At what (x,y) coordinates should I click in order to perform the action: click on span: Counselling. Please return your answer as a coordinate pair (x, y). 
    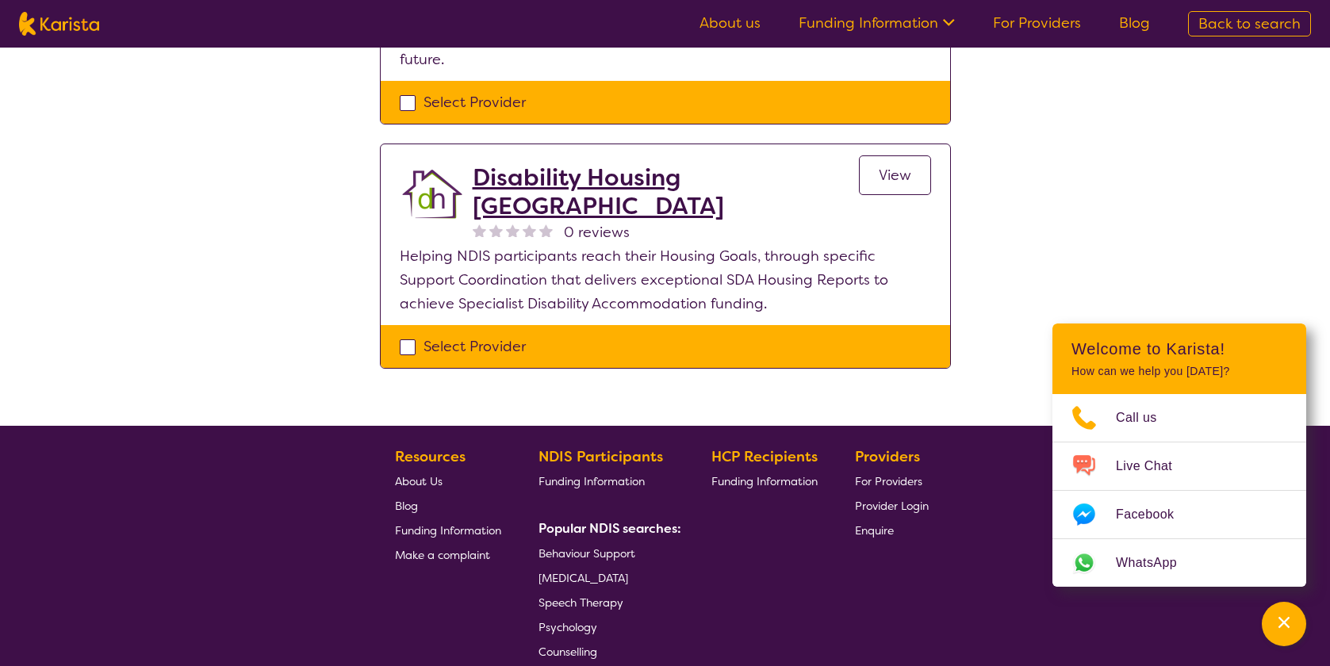
    Looking at the image, I should click on (568, 652).